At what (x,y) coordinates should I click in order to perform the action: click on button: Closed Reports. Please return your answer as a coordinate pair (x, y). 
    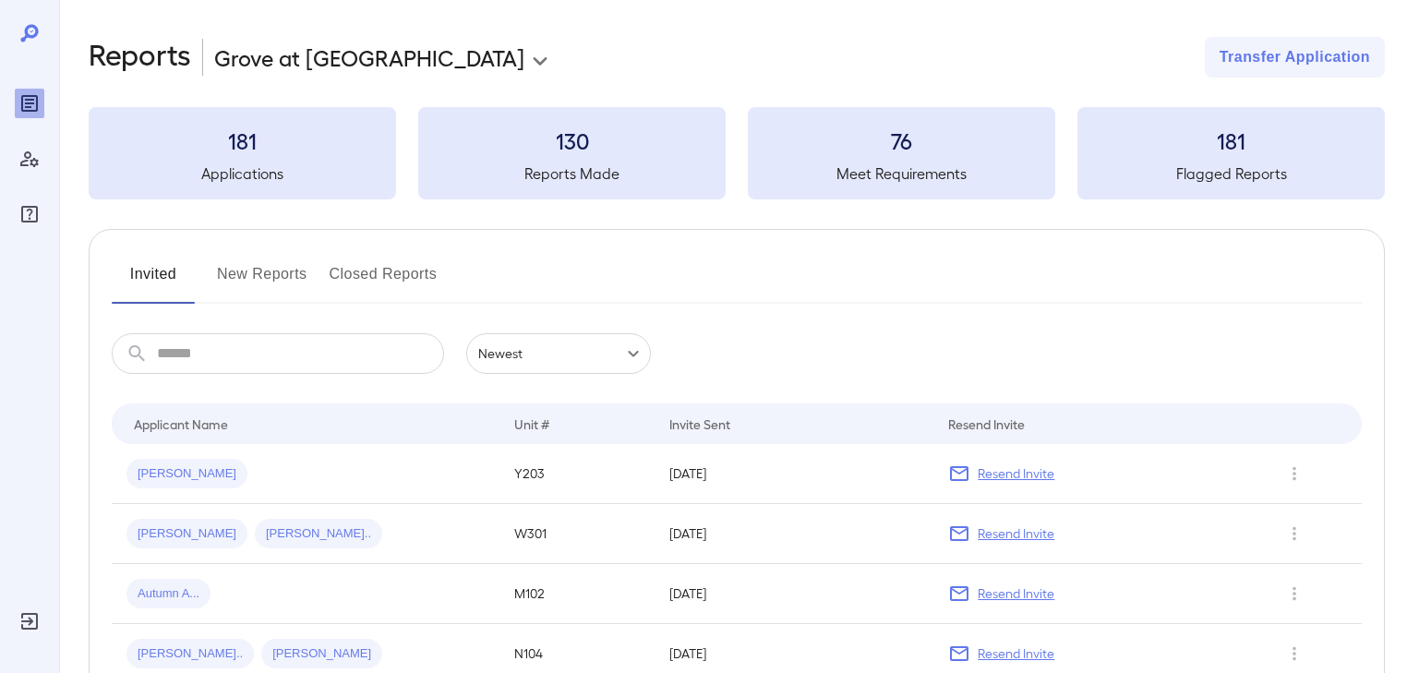
    Looking at the image, I should click on (383, 282).